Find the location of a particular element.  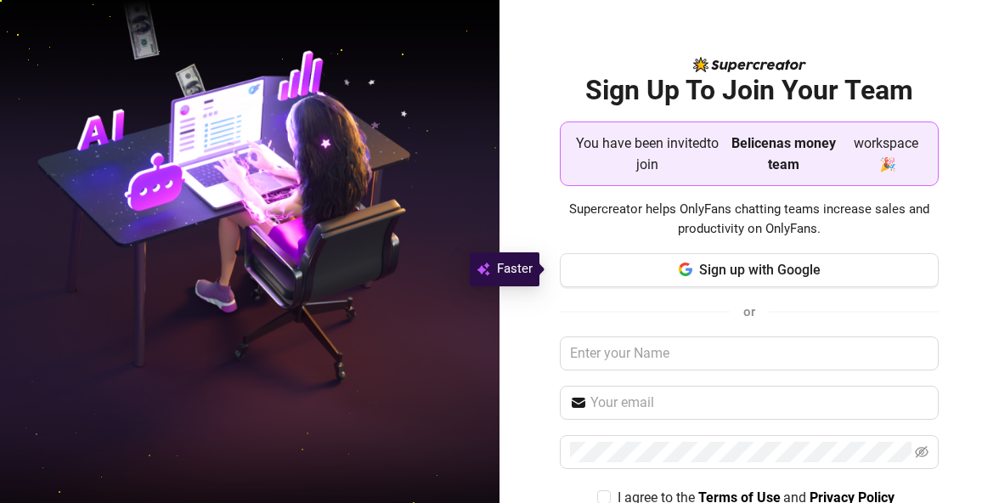

input: Enter your Name is located at coordinates (749, 353).